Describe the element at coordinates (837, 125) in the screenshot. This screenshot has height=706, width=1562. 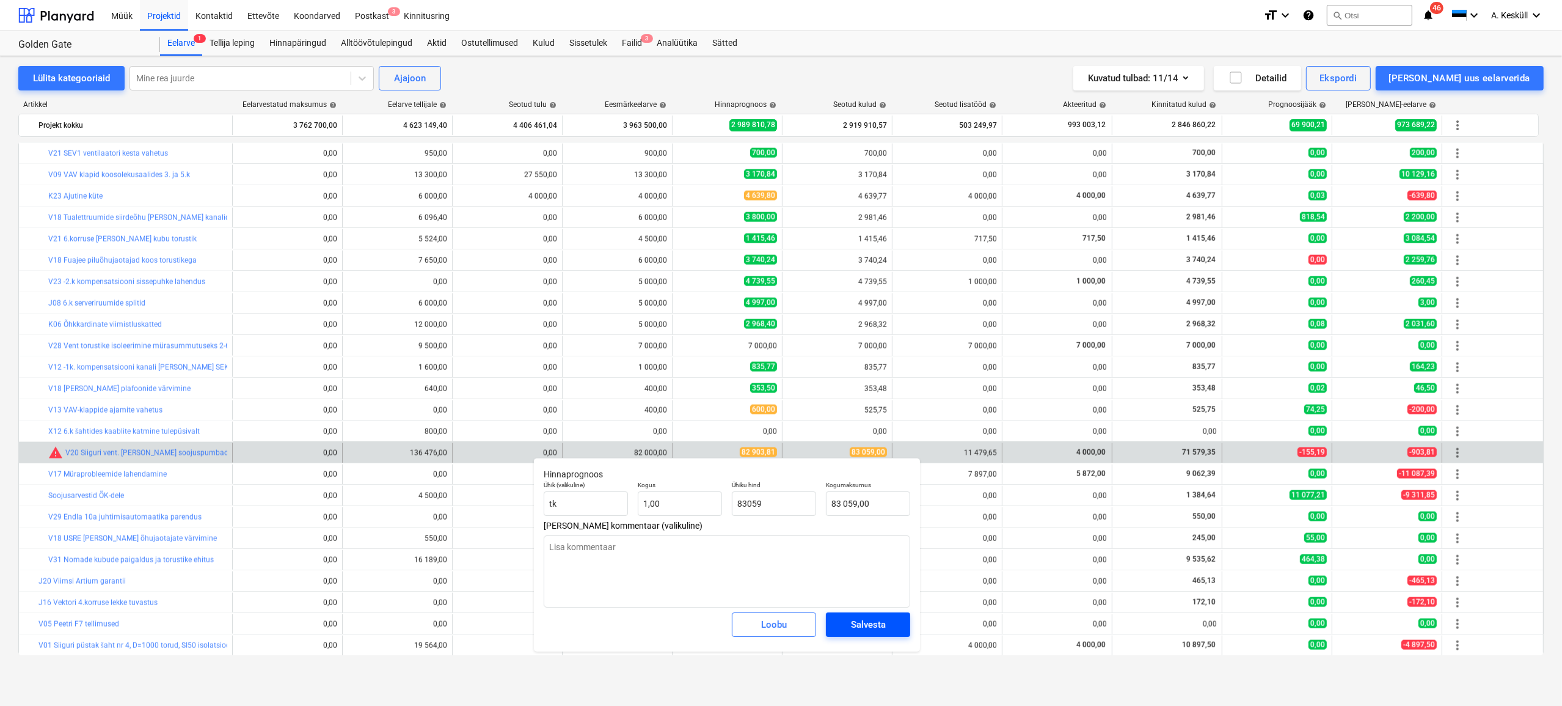
I see `div: 2 919 910,57` at that location.